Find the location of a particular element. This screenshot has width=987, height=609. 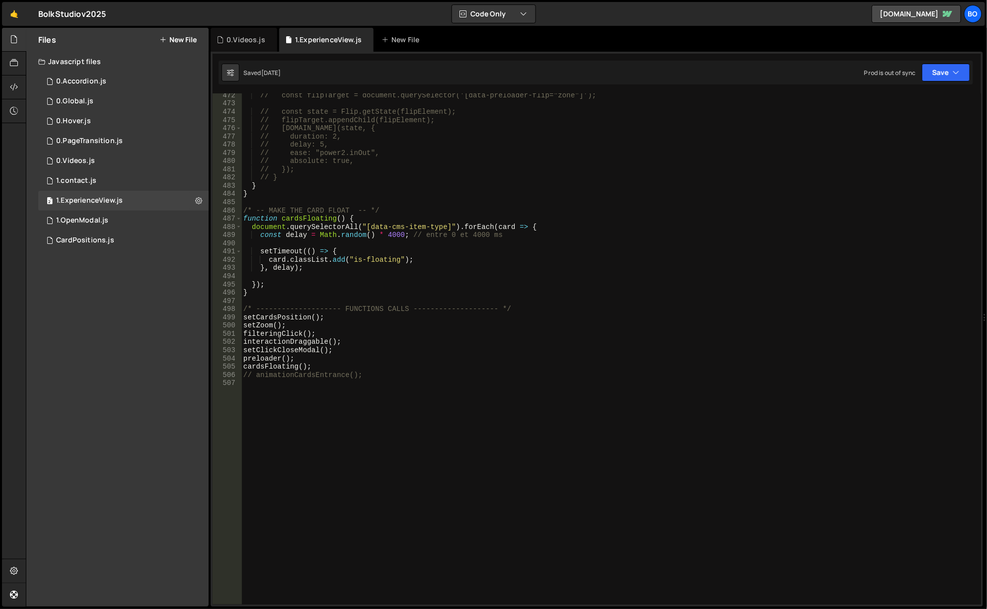

div: 0.PageTransition.js is located at coordinates (89, 141).